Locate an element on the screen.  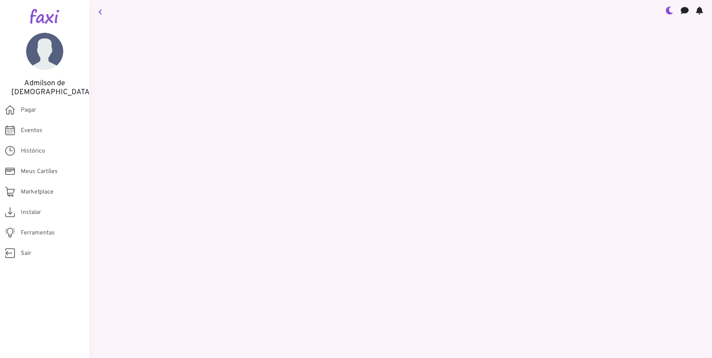
span: Eventos is located at coordinates (32, 131).